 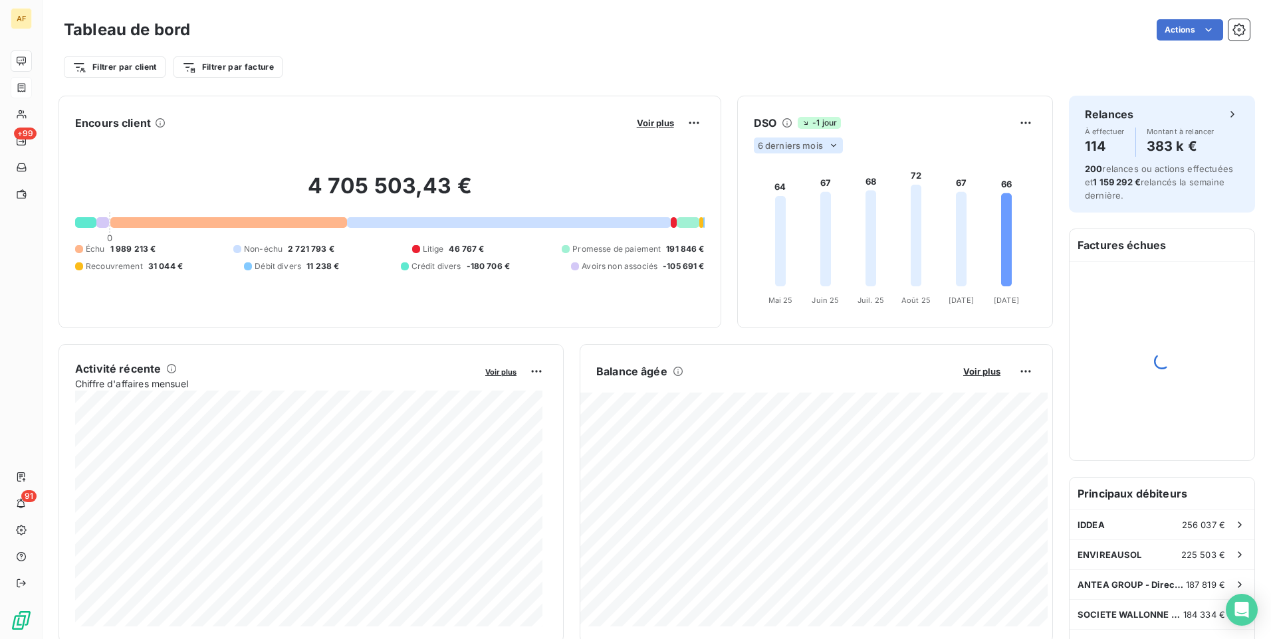 What do you see at coordinates (1131, 585) in the screenshot?
I see `span: ANTEA GROUP - Direction administrat` at bounding box center [1131, 585].